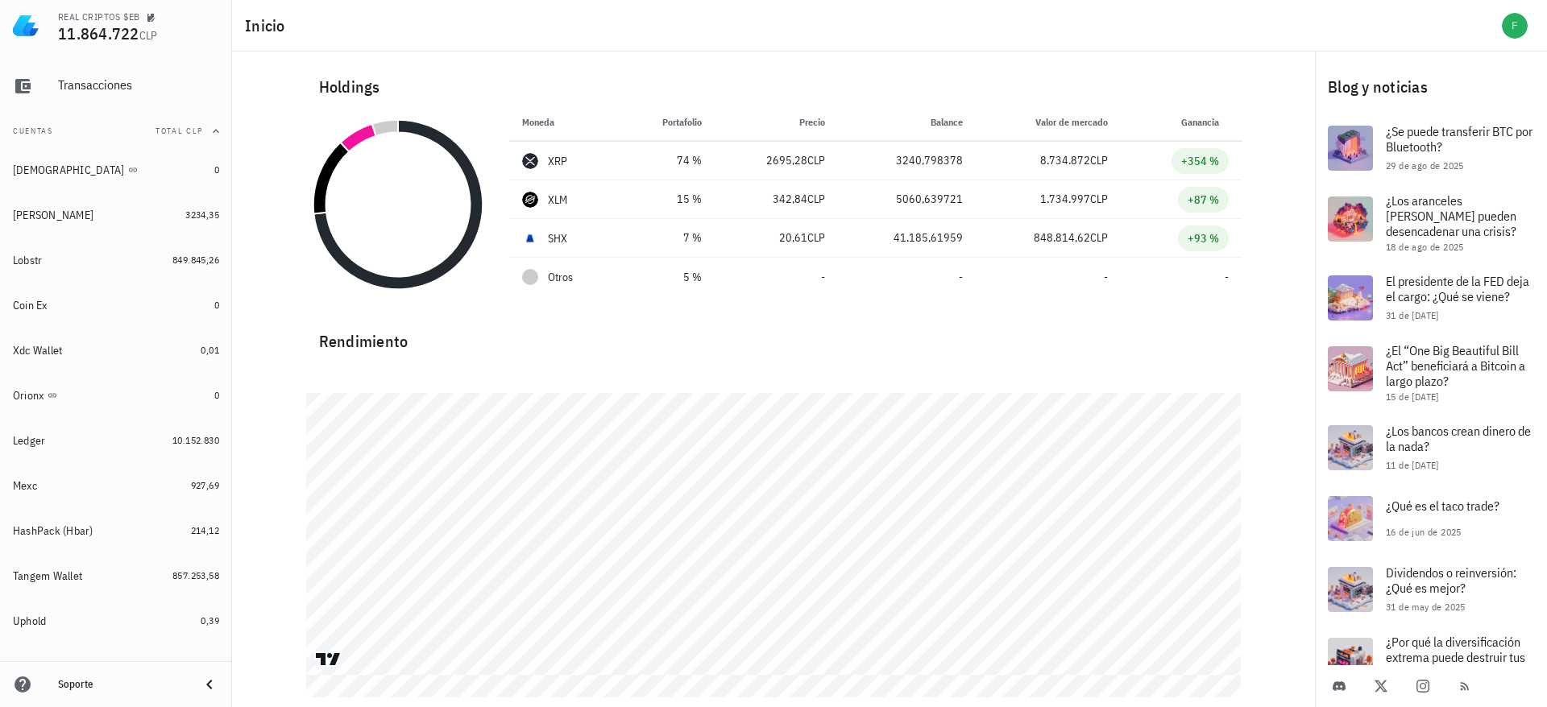 The image size is (1547, 707). Describe the element at coordinates (116, 666) in the screenshot. I see `a: CryptoMarket 0,51` at that location.